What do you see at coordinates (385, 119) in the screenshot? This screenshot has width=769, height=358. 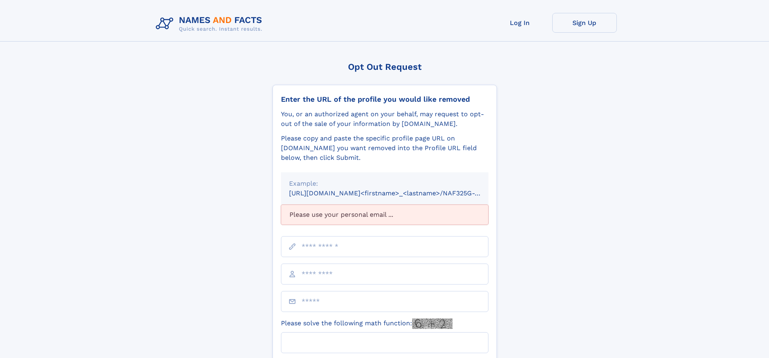 I see `div: You, or an authorized agent on your behalf, may request to opt-out of the sale of your informatio...` at bounding box center [385, 119].